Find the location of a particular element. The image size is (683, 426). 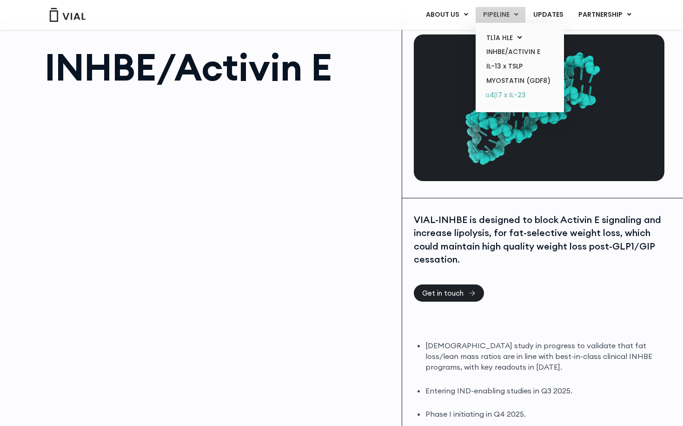

span: Get in touch is located at coordinates (443, 293).